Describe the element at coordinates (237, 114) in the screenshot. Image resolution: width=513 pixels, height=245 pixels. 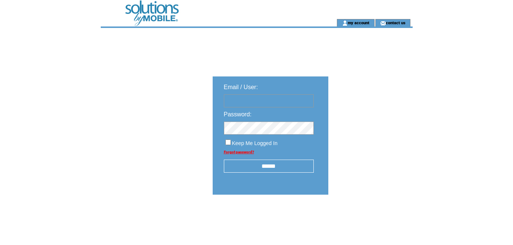
I see `span: Password:` at that location.